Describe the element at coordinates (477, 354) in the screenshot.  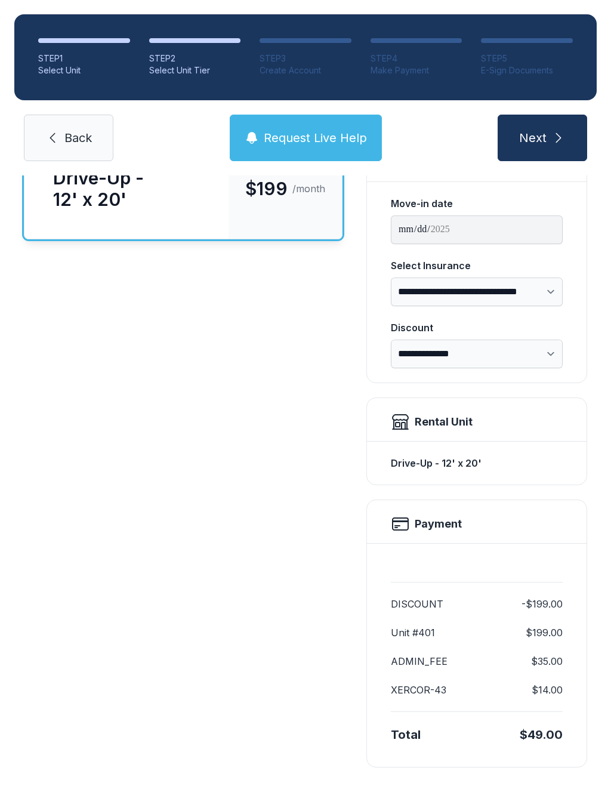
I see `select: Discount` at that location.